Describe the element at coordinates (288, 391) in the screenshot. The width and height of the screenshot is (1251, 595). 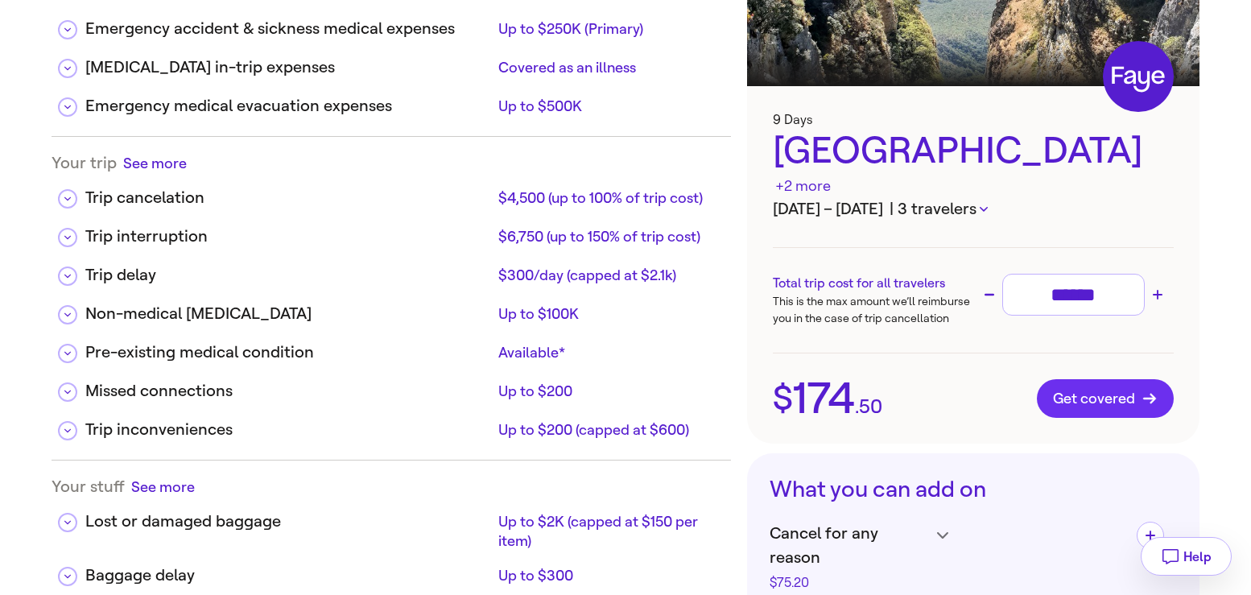
I see `div: Missed connections` at that location.